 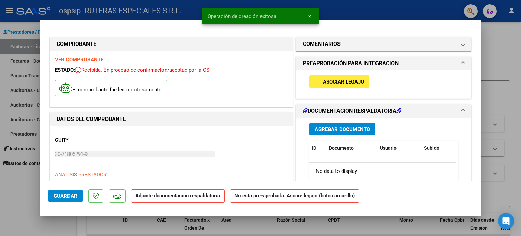 What do you see at coordinates (384, 111) in the screenshot?
I see `mat-expansion-panel-header: DOCUMENTACIÓN RESPALDATORIA` at bounding box center [384, 111].